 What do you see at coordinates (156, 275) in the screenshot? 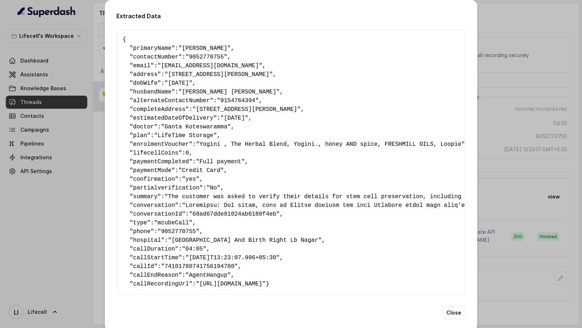
I see `span: callEndReason` at bounding box center [156, 275].